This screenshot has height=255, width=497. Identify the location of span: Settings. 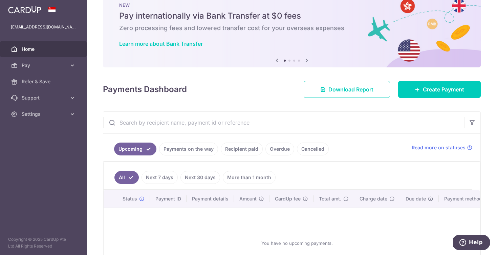
(44, 114).